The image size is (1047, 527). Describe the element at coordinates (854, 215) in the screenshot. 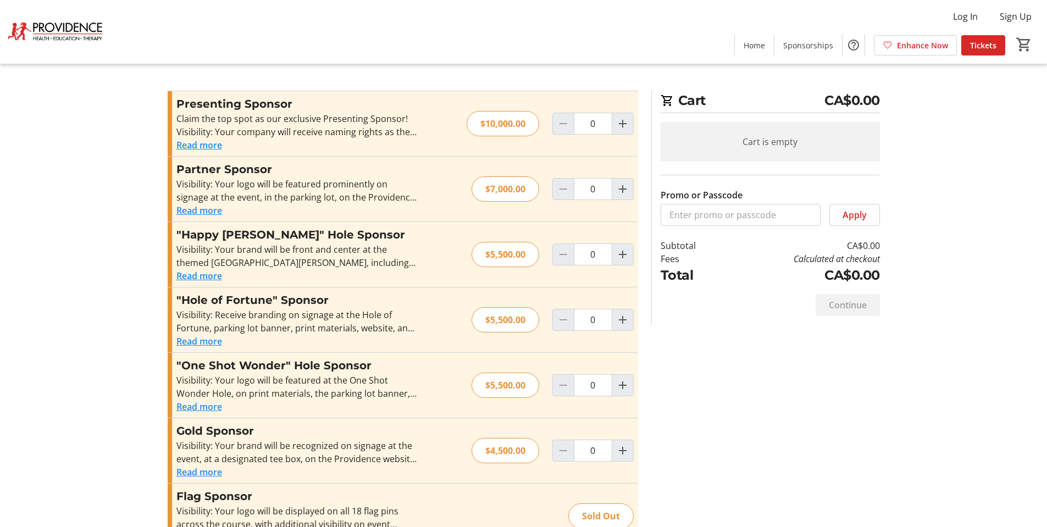

I see `button: Apply` at that location.